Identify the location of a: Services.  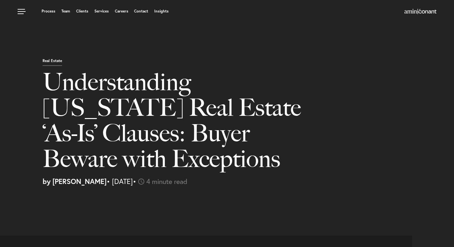
(101, 11).